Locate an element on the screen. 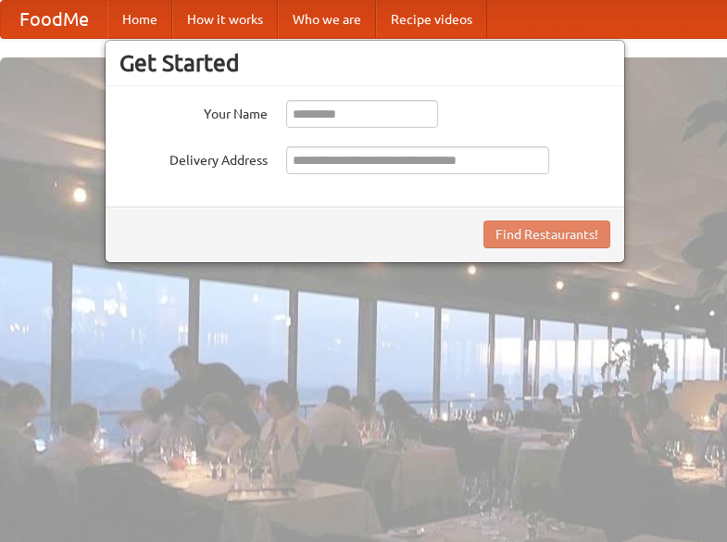 This screenshot has height=542, width=727. a: Who we are is located at coordinates (327, 19).